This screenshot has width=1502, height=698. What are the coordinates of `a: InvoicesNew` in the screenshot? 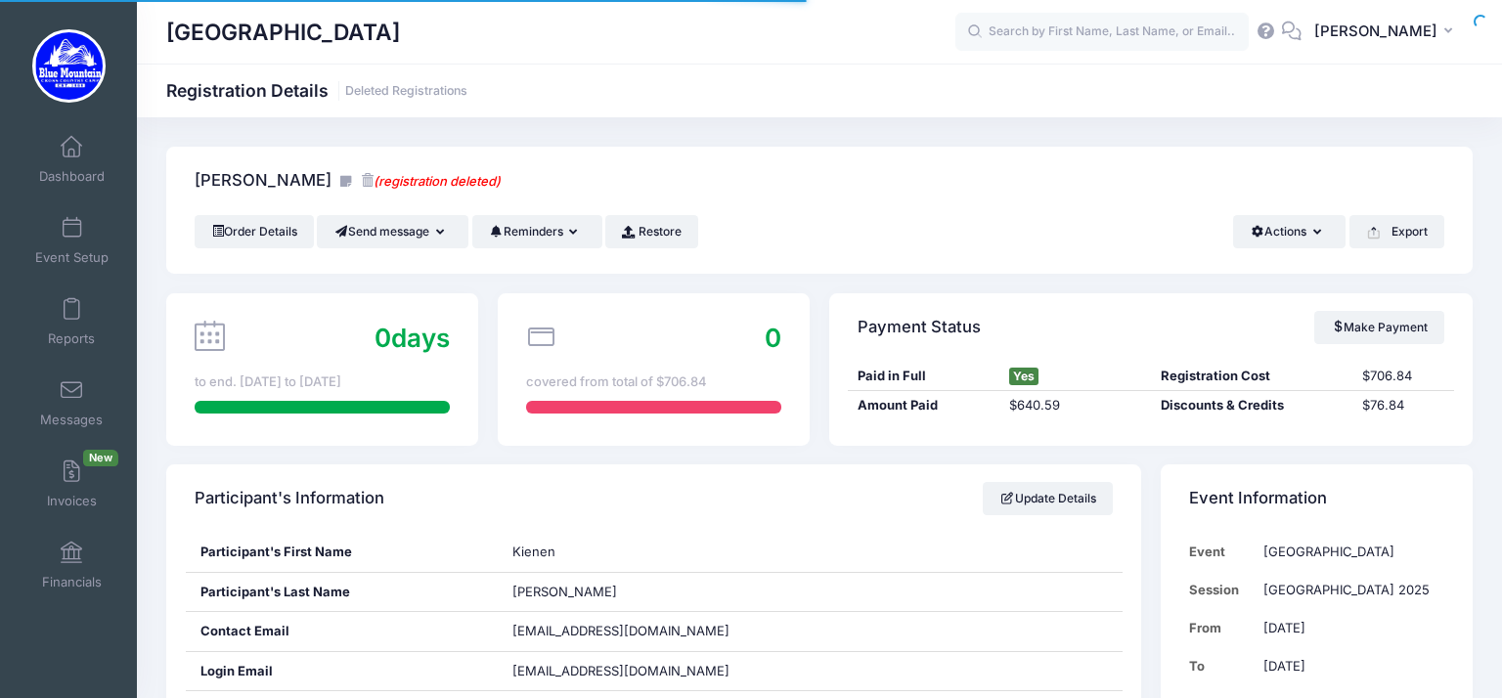 It's located at (71, 484).